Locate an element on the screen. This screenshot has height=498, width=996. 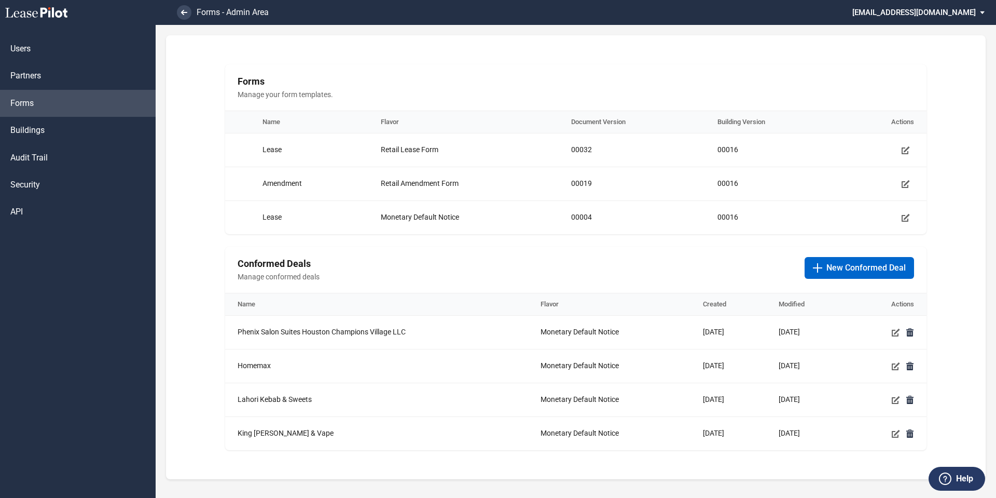
span: Manage conformed deals is located at coordinates (513, 277).